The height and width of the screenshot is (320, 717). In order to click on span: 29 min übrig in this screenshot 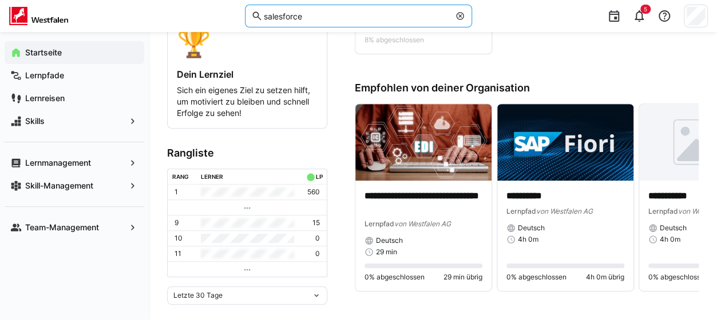, I will do `click(463, 277)`.